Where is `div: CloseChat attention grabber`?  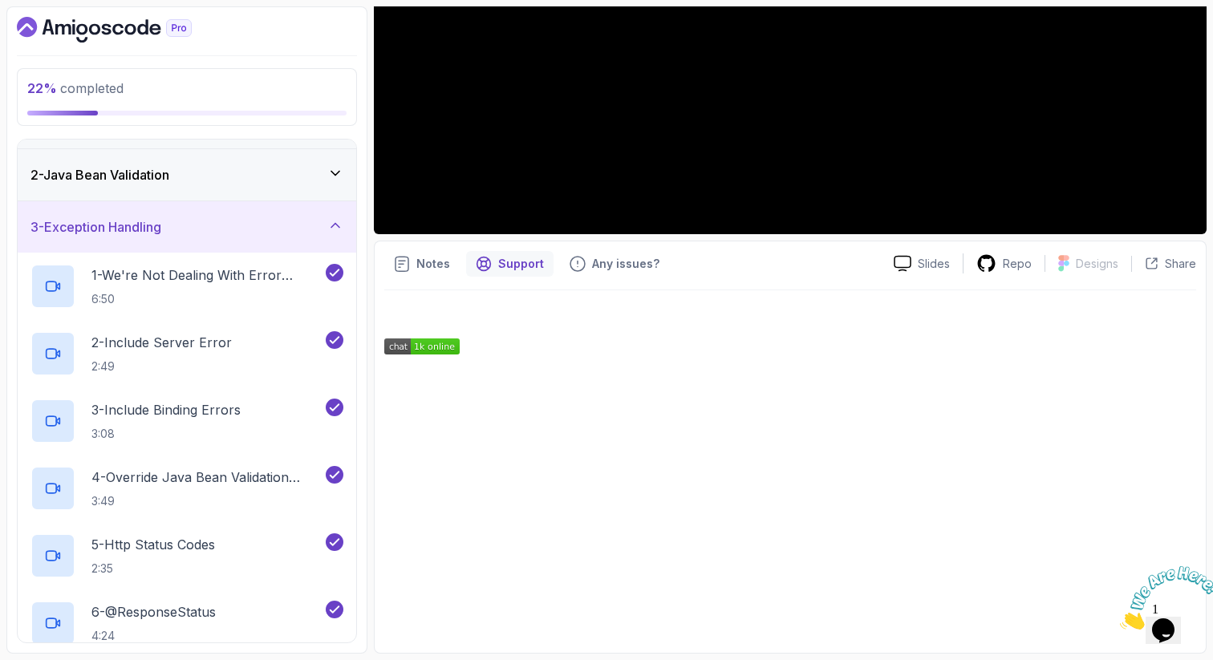 div: CloseChat attention grabber is located at coordinates (50, 38).